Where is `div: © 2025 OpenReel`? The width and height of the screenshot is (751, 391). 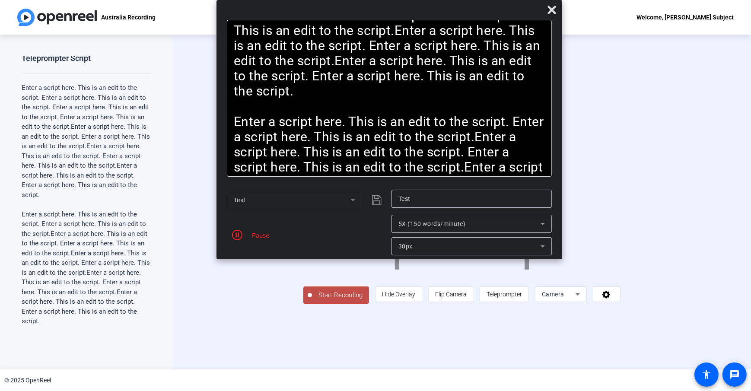 div: © 2025 OpenReel is located at coordinates (28, 380).